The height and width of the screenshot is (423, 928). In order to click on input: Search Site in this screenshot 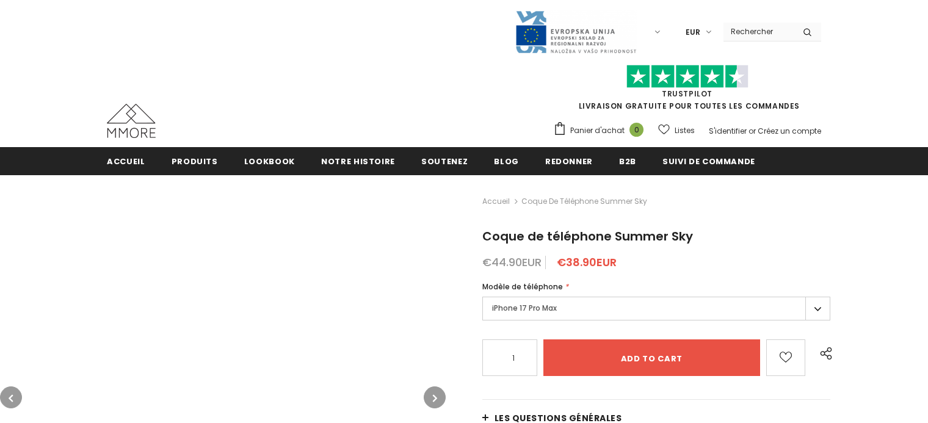, I will do `click(758, 31)`.